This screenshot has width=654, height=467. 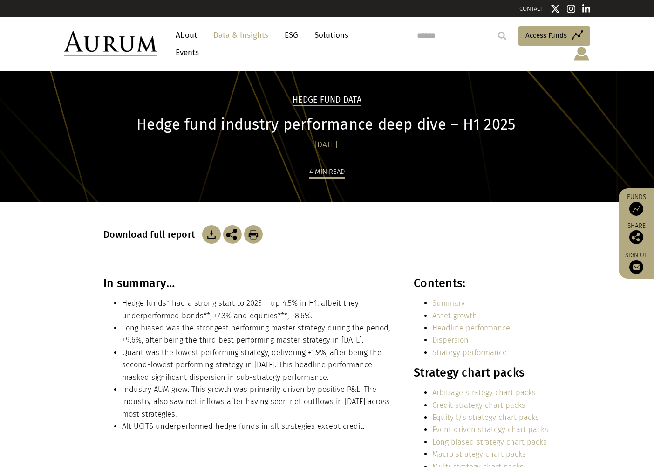 What do you see at coordinates (325, 124) in the screenshot?
I see `h1: Hedge fund industry performance deep dive – H1 2025` at bounding box center [325, 124].